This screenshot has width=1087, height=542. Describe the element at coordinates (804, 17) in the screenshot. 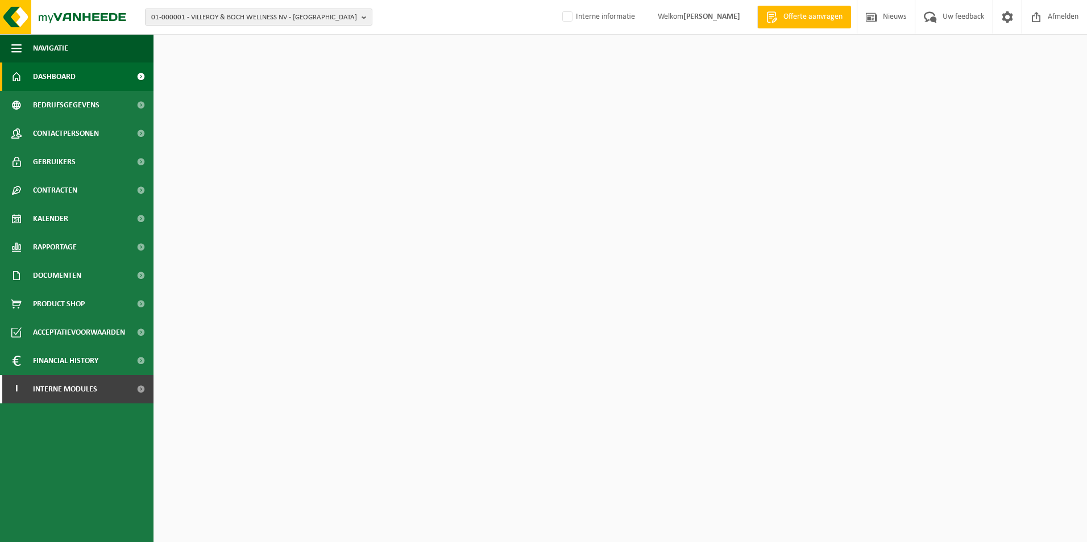

I see `a: Offerte aanvragen` at that location.